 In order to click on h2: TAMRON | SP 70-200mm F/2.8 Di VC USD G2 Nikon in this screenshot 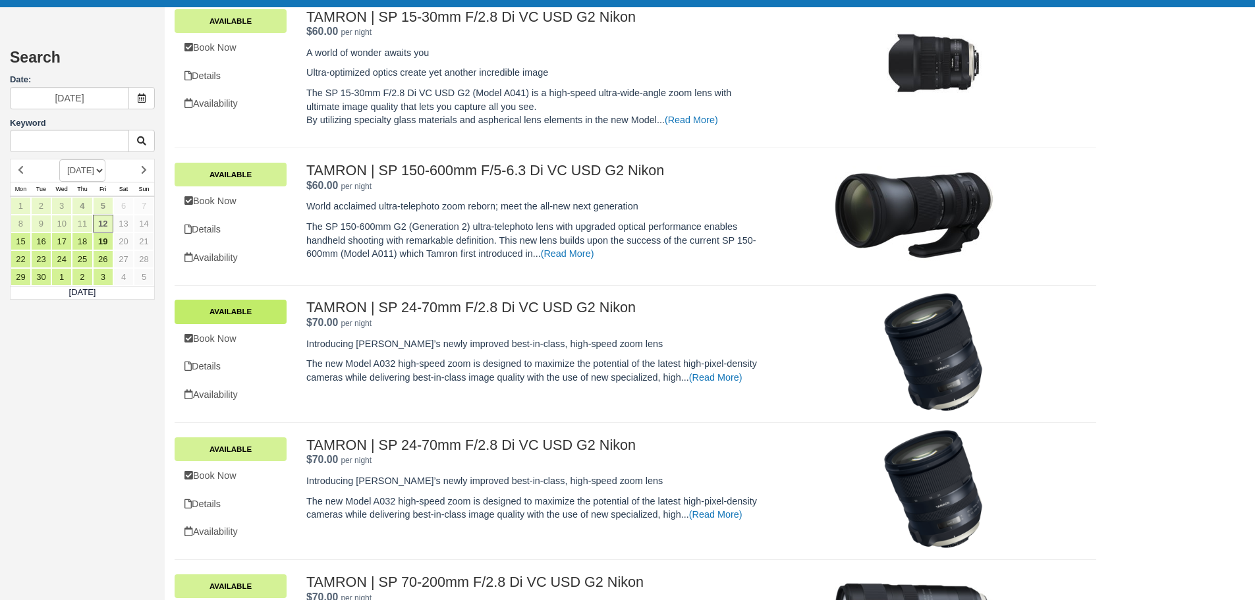, I will do `click(535, 582)`.